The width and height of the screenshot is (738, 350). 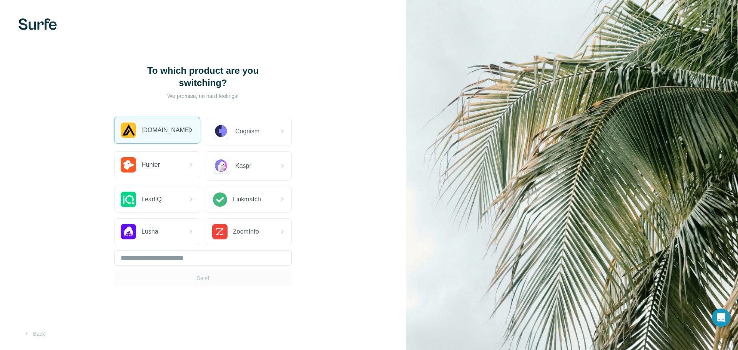 I want to click on img: Hunter.io Logo, so click(x=128, y=165).